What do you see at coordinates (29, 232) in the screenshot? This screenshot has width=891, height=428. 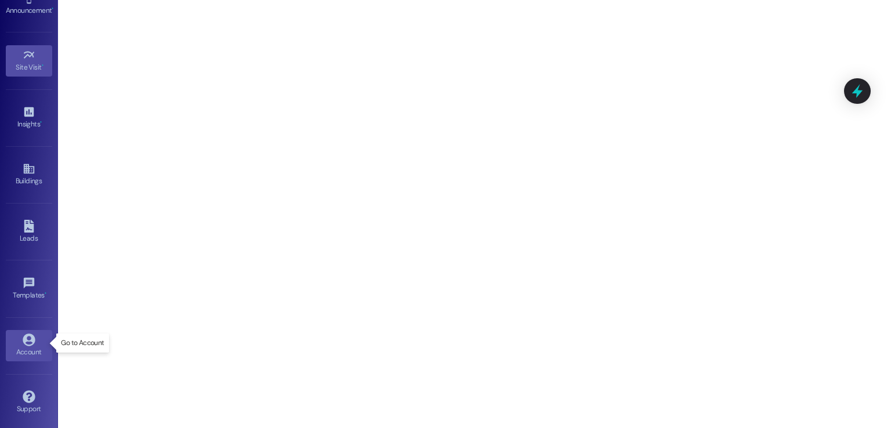 I see `a: Leads` at bounding box center [29, 232].